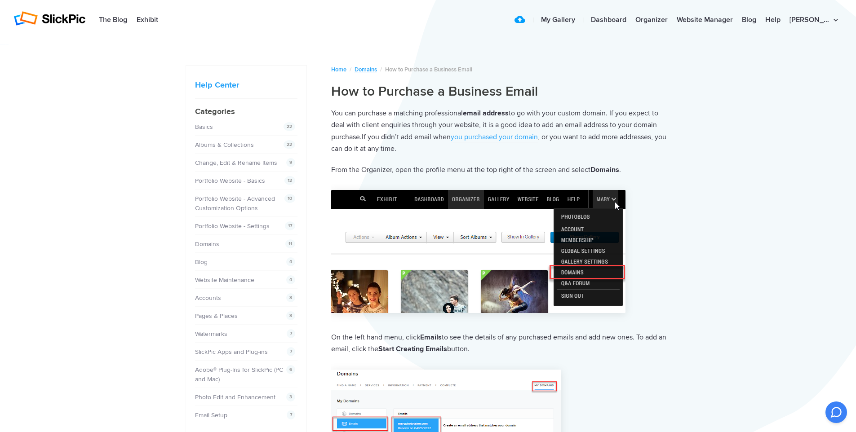 The height and width of the screenshot is (432, 856). I want to click on h4: Categories, so click(246, 111).